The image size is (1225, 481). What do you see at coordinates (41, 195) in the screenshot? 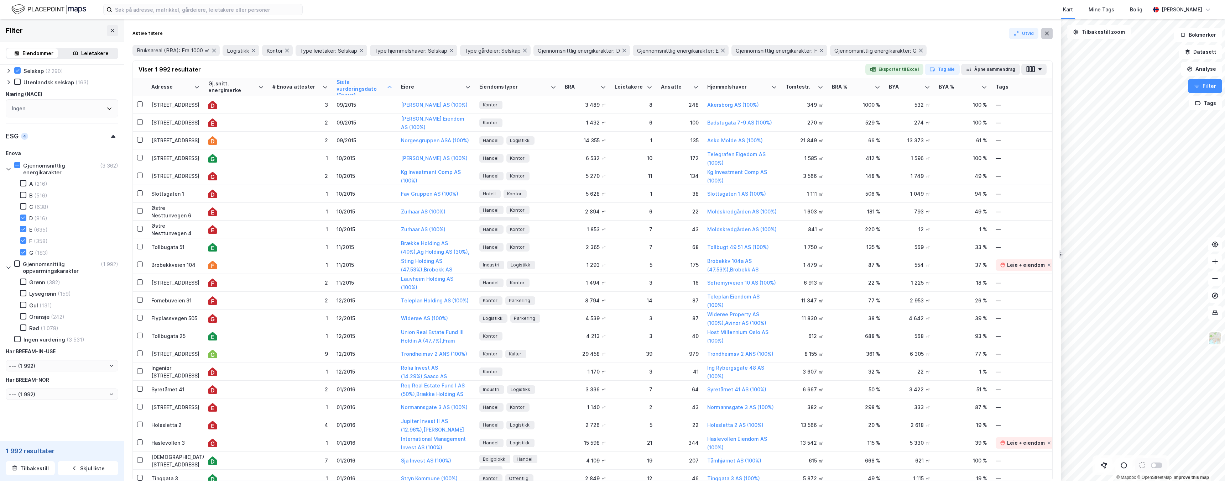
I see `div: (516)` at bounding box center [41, 195].